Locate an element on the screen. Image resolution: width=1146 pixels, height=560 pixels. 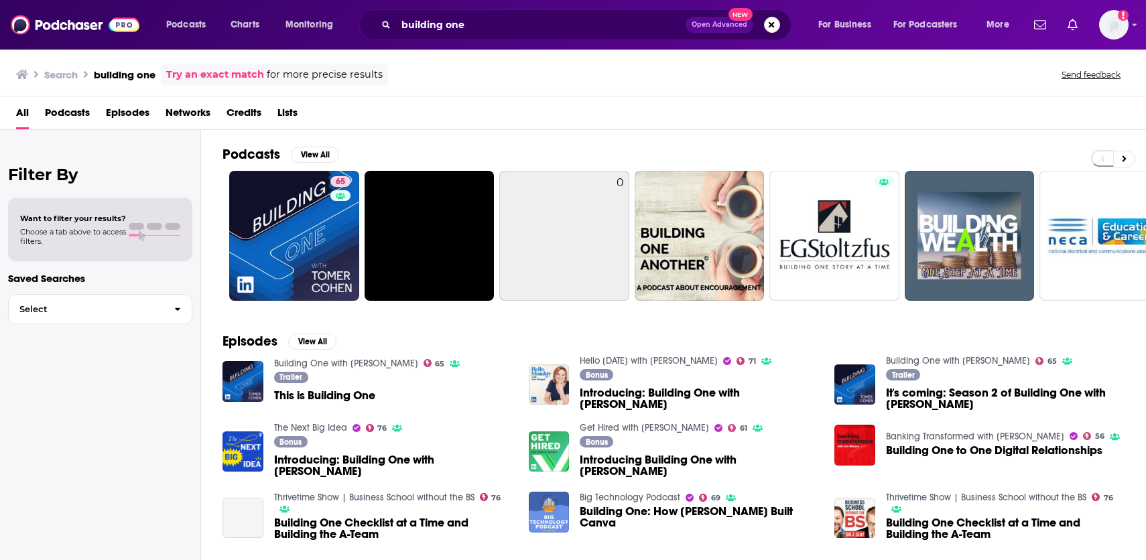
img: Building One Checklist at a Time and Building the A-Team is located at coordinates (854, 518).